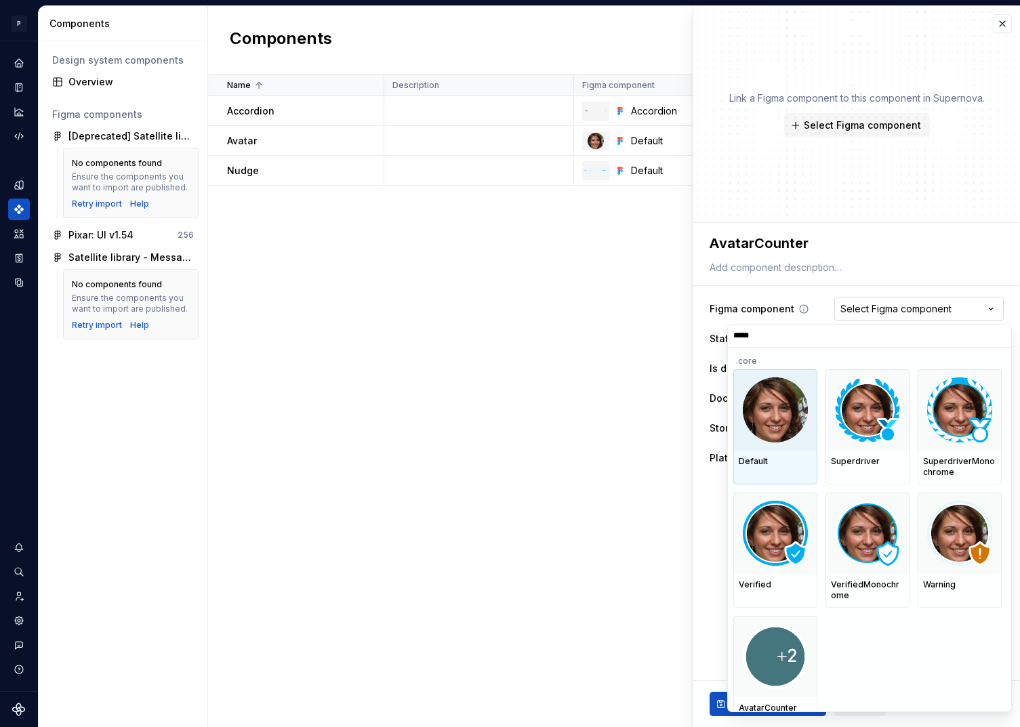 The image size is (1020, 727). What do you see at coordinates (868, 462) in the screenshot?
I see `div: Superdriver` at bounding box center [868, 462].